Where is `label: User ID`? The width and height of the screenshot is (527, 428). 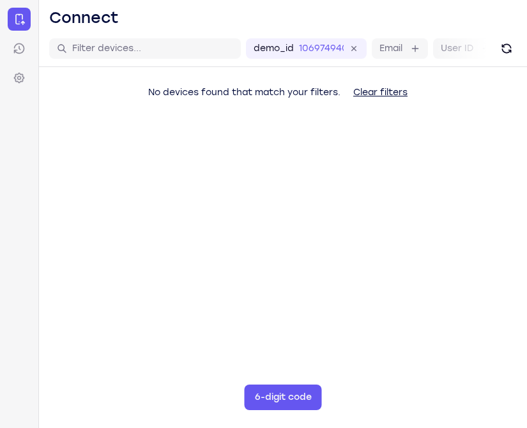
label: User ID is located at coordinates (457, 49).